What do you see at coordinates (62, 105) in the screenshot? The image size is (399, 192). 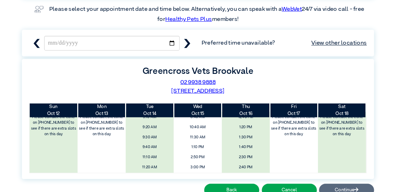 I see `th: Oct 12` at bounding box center [62, 105].